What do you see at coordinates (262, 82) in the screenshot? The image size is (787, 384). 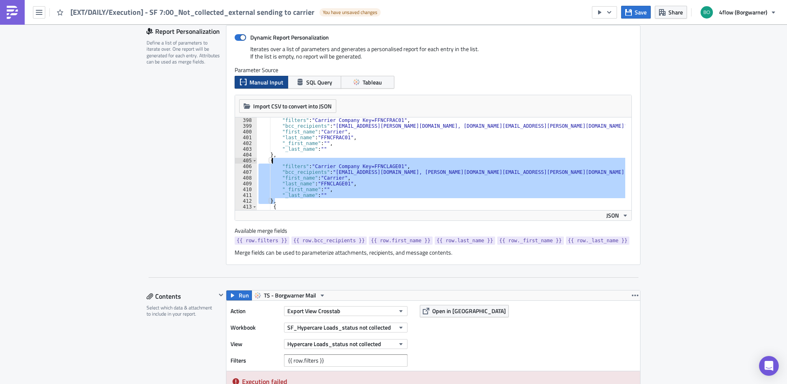 I see `button: Manual Input` at bounding box center [262, 82].